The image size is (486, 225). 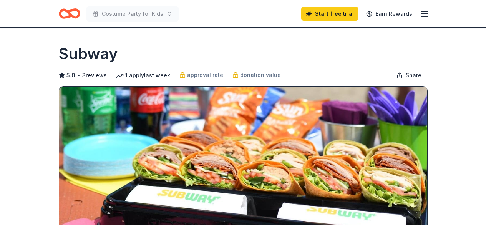 I want to click on a: Home, so click(x=70, y=13).